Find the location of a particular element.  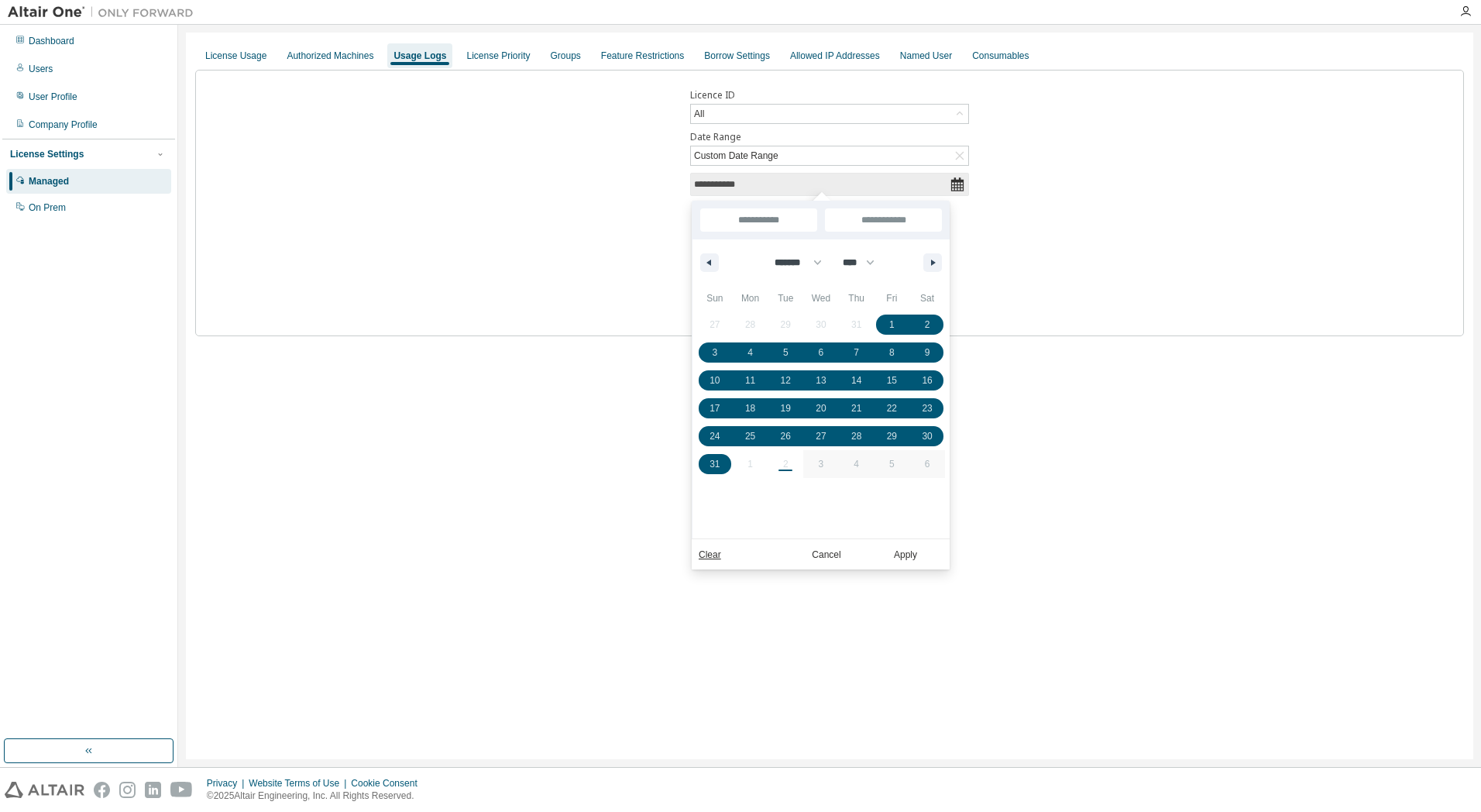

span: 10 is located at coordinates (715, 380).